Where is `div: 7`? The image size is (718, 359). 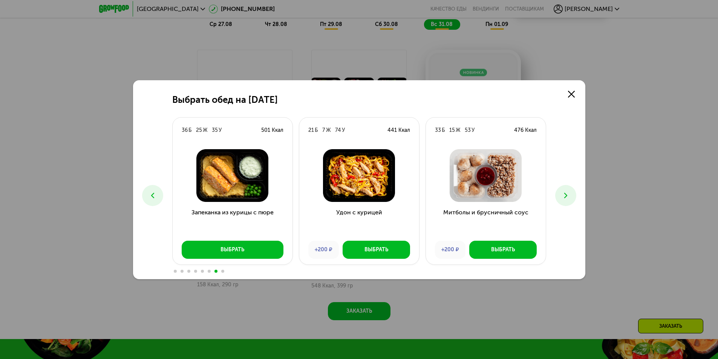 div: 7 is located at coordinates (324, 130).